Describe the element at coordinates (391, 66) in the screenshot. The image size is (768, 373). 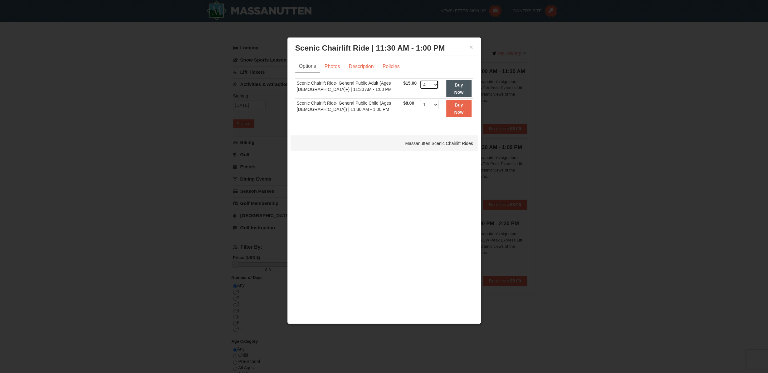
I see `a: Policies` at that location.